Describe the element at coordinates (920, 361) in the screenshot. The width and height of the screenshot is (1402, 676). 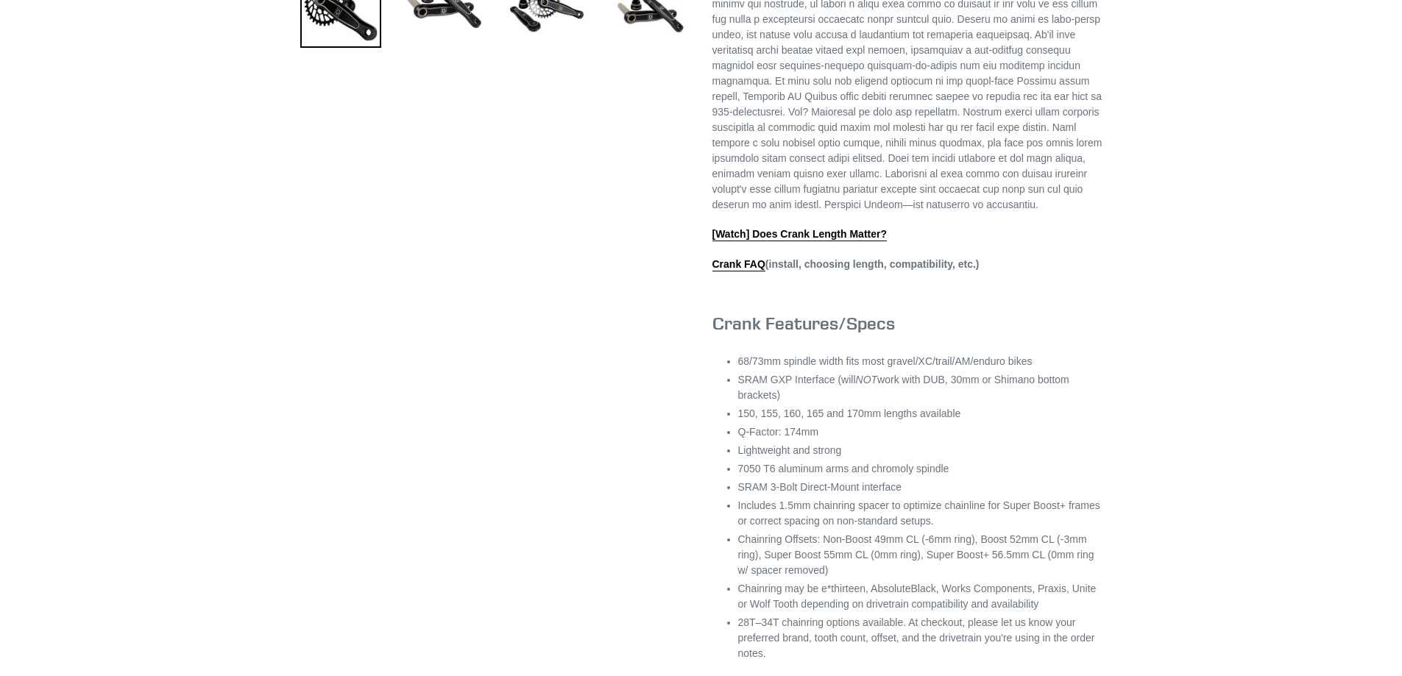
I see `li: 68/73mm spindle width fits most gravel/XC/trail/AM/enduro bikes` at that location.